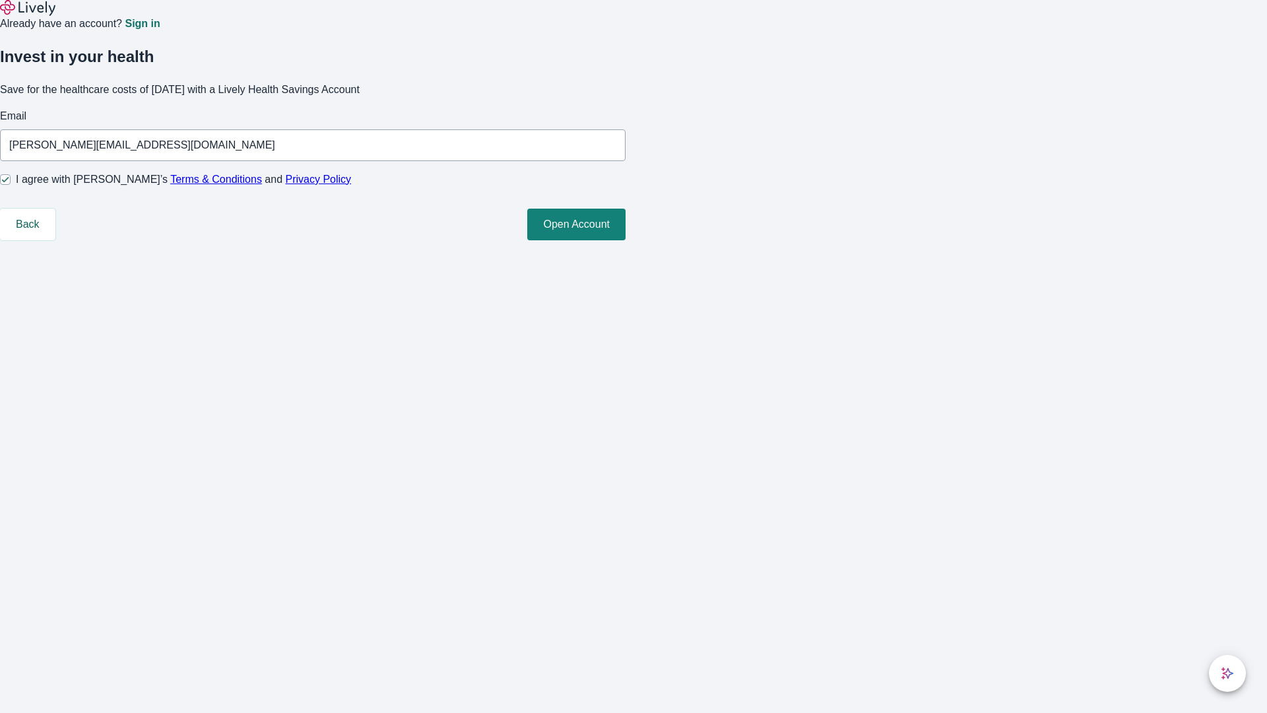 This screenshot has width=1267, height=713. Describe the element at coordinates (142, 24) in the screenshot. I see `a: Sign in` at that location.